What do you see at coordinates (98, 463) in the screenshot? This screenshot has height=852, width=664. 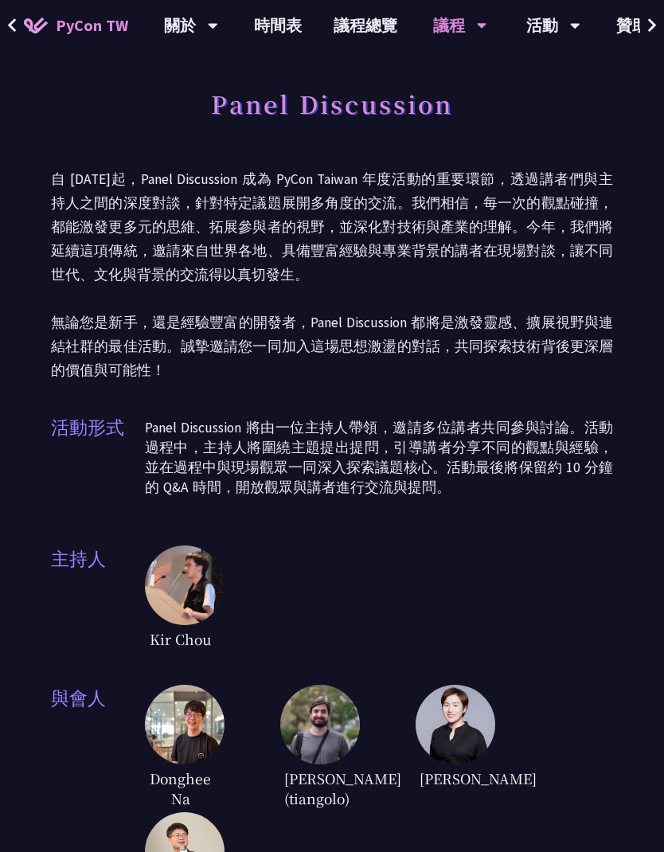 I see `span: 活動形式` at bounding box center [98, 463].